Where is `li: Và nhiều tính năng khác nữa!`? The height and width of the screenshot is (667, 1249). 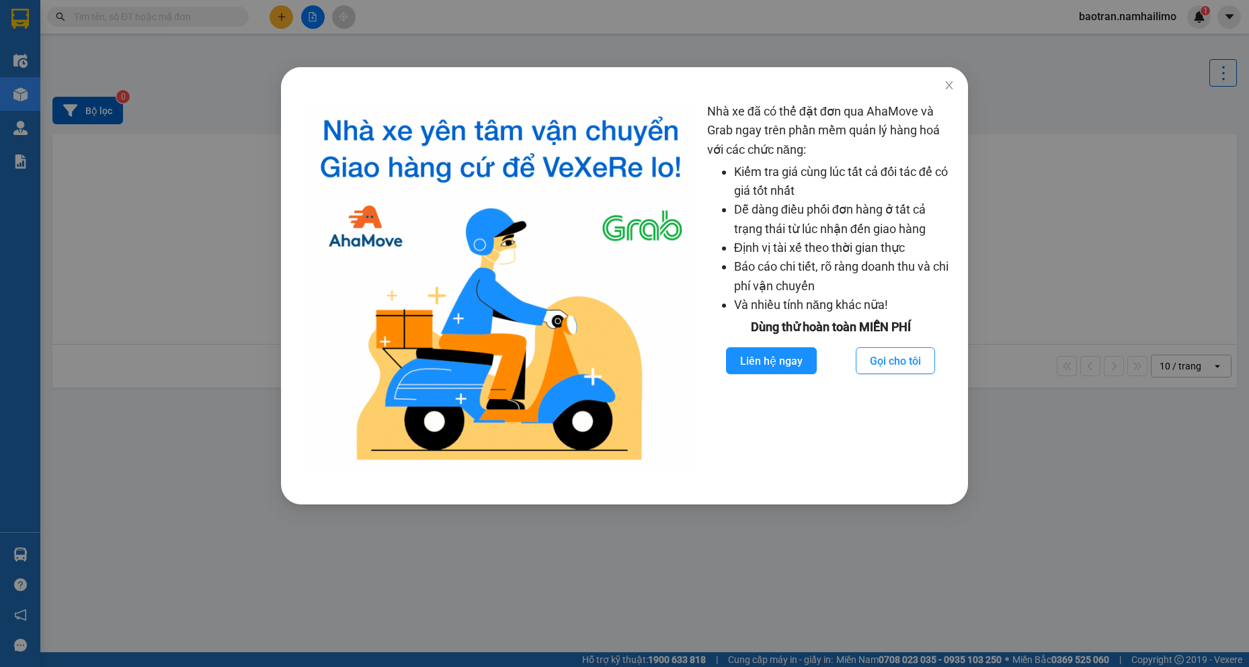
li: Và nhiều tính năng khác nữa! is located at coordinates (844, 305).